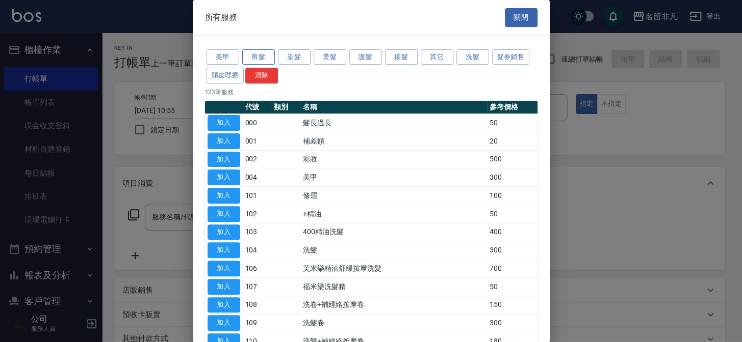 Image resolution: width=742 pixels, height=342 pixels. I want to click on th: 代號, so click(257, 108).